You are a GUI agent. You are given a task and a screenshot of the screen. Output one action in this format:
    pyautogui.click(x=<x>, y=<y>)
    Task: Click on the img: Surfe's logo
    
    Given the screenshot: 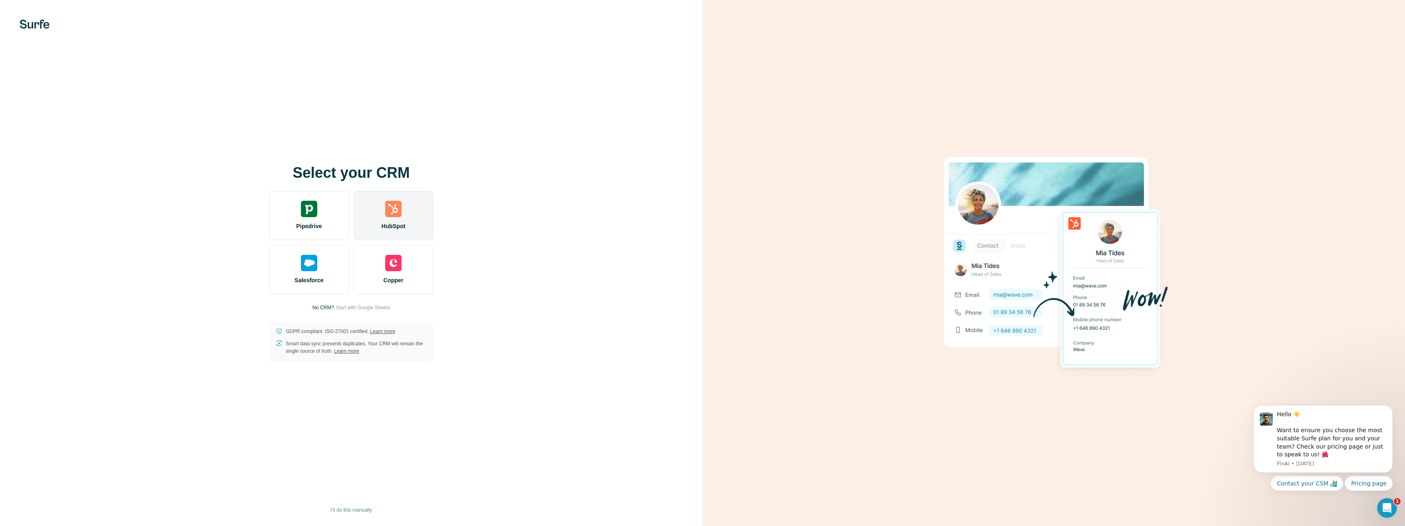 What is the action you would take?
    pyautogui.click(x=34, y=24)
    